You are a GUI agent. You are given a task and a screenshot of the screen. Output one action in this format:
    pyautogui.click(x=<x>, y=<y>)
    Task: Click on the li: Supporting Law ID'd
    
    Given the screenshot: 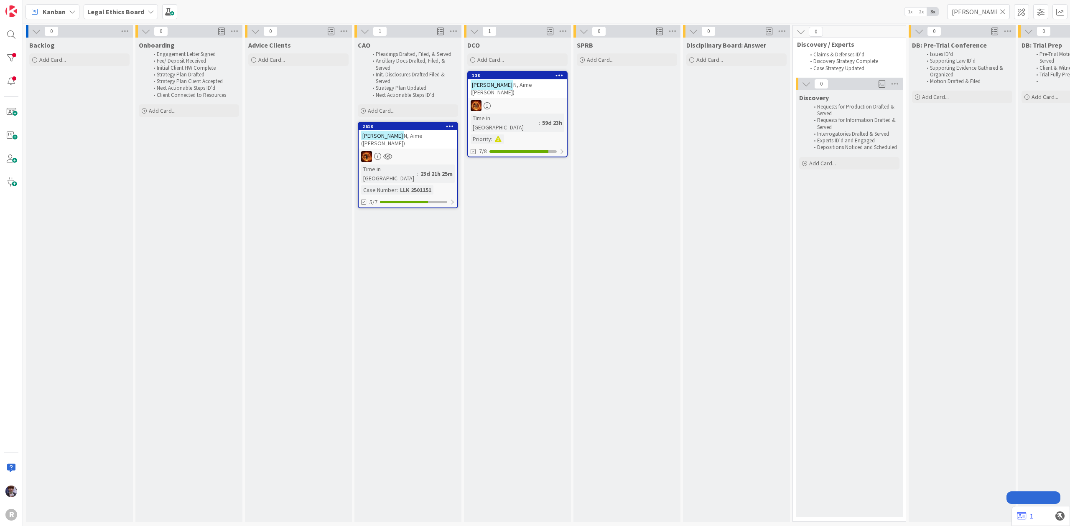 What is the action you would take?
    pyautogui.click(x=966, y=61)
    